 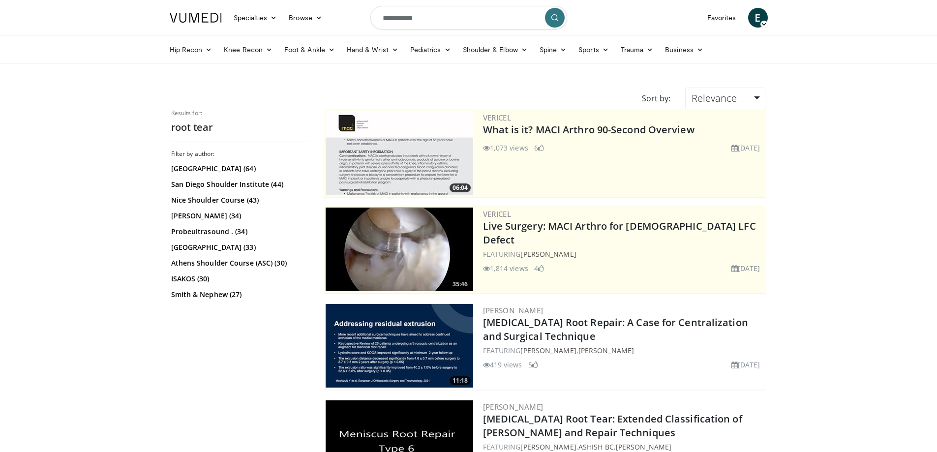 I want to click on div: FEATURING ,, so click(x=623, y=350).